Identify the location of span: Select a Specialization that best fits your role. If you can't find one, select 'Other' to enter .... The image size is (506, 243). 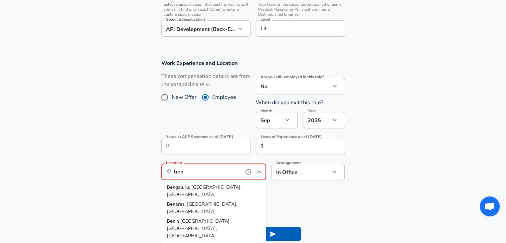
(206, 9).